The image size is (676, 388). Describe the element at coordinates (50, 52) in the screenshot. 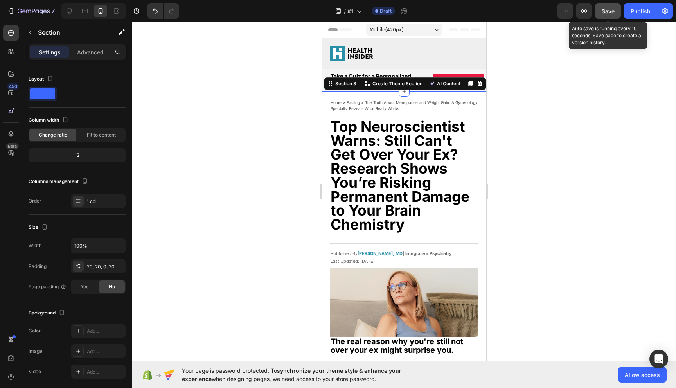

I see `p: Settings` at that location.